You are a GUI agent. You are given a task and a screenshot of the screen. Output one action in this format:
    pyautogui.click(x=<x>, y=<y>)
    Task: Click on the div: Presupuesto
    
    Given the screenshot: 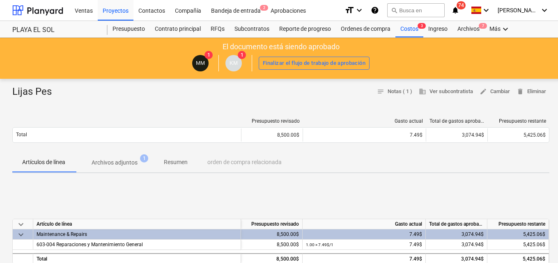 What is the action you would take?
    pyautogui.click(x=128, y=29)
    